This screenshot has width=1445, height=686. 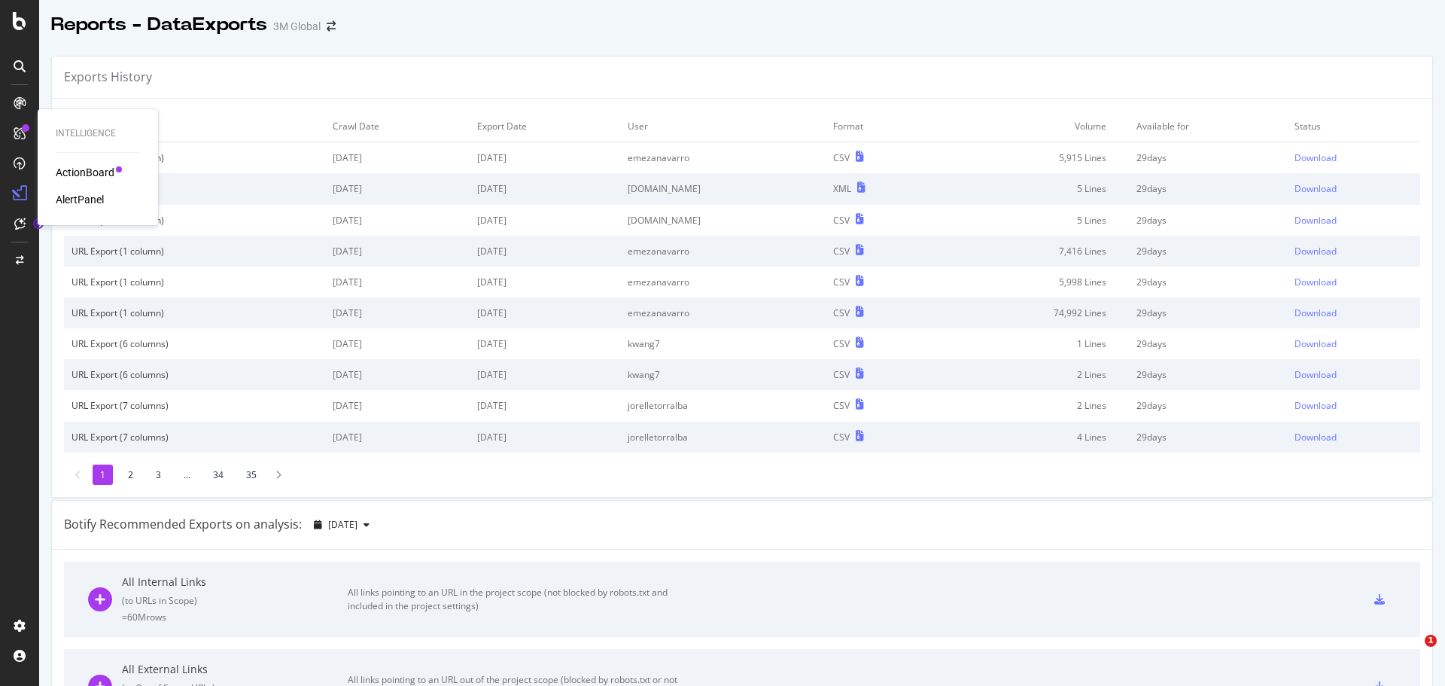 I want to click on td: 5,998 Lines, so click(x=1033, y=282).